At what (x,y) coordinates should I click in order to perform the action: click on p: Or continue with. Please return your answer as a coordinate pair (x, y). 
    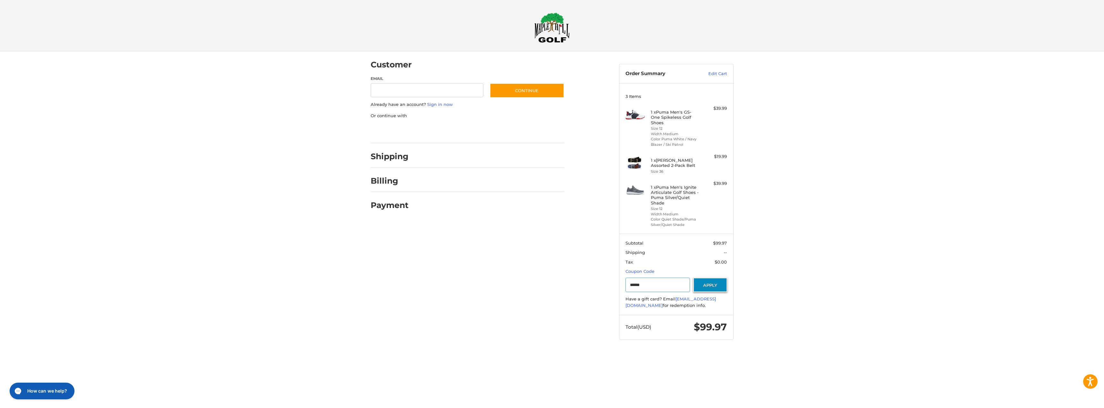
    Looking at the image, I should click on (467, 116).